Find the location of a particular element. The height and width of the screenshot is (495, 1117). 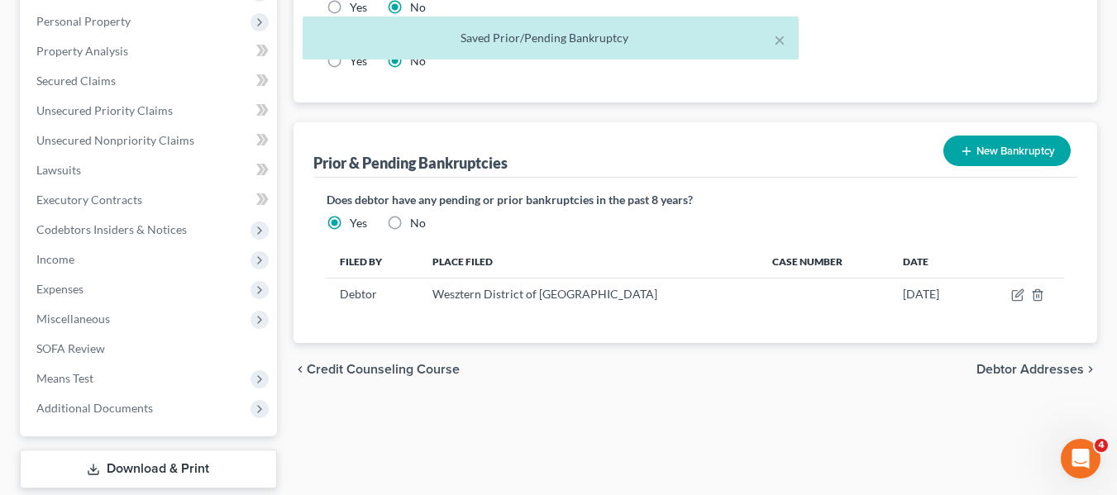

button: Debtor Addresses chevron_right is located at coordinates (1037, 369).